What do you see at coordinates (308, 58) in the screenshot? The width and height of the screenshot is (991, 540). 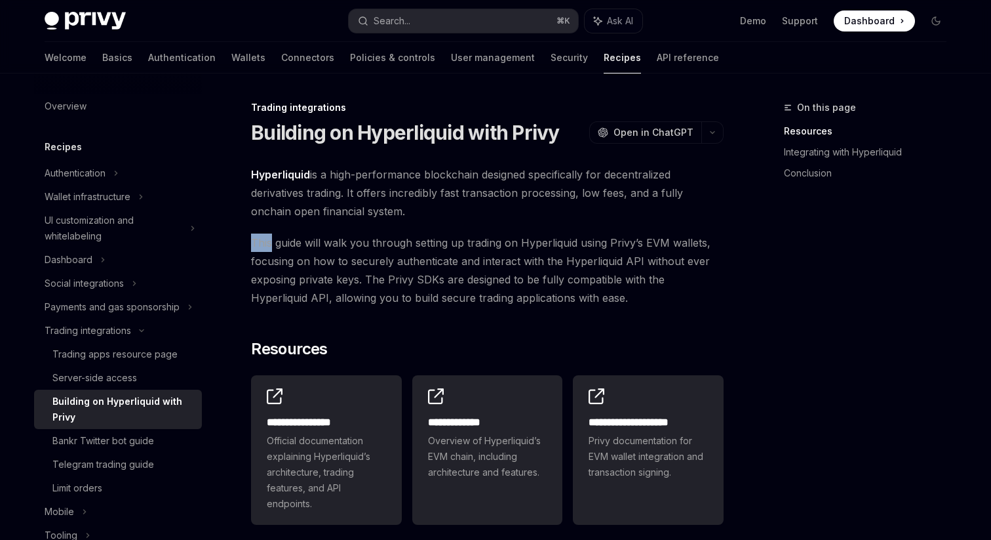 I see `a: Connectors` at bounding box center [308, 58].